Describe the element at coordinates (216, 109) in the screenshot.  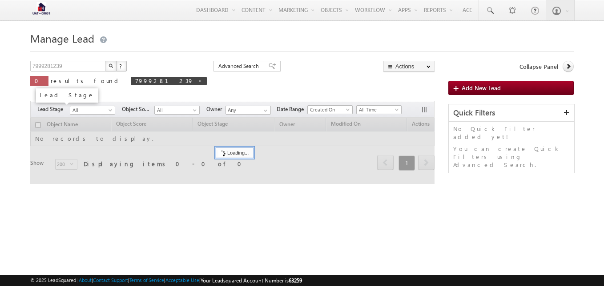
I see `span: Owner` at that location.